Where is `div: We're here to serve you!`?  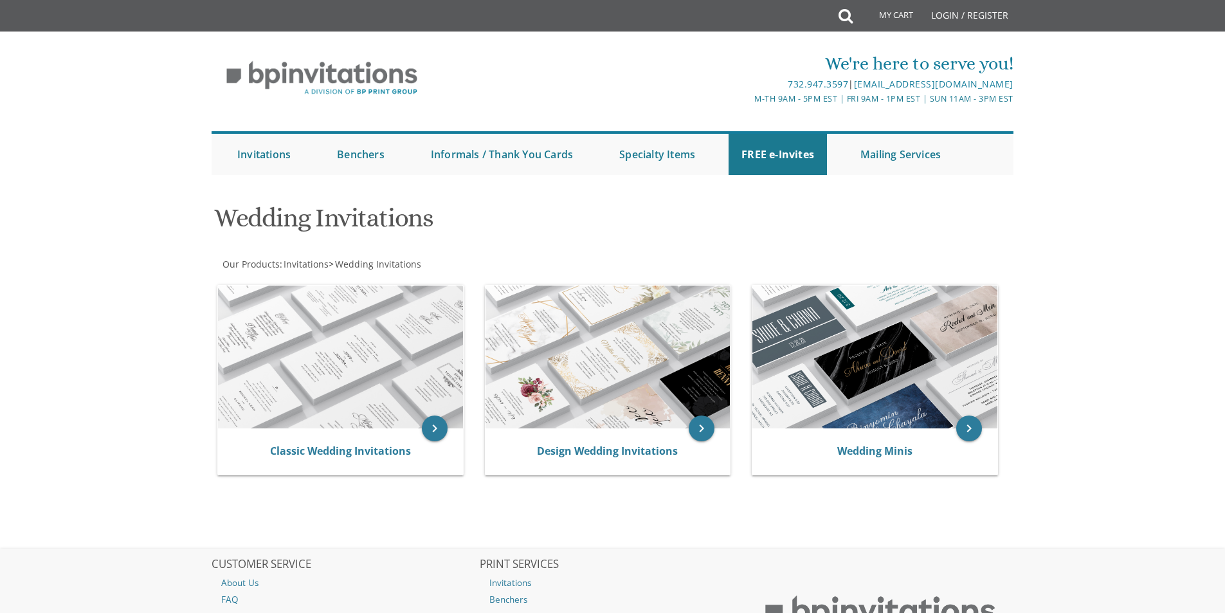 div: We're here to serve you! is located at coordinates (747, 64).